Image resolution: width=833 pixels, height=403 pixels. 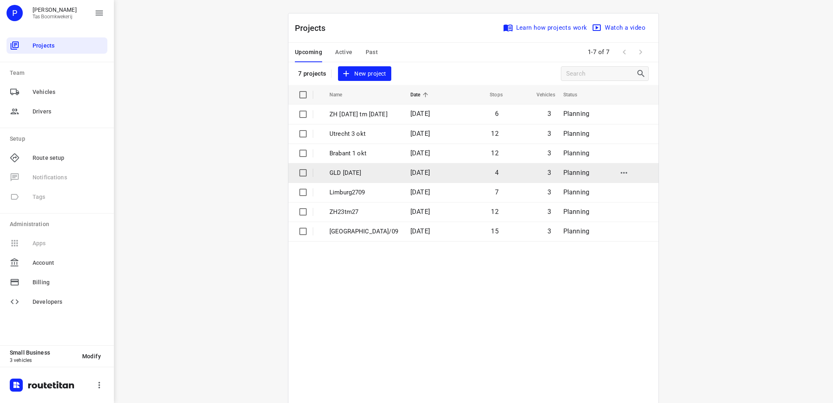 What do you see at coordinates (59, 73) in the screenshot?
I see `p: Team` at bounding box center [59, 73].